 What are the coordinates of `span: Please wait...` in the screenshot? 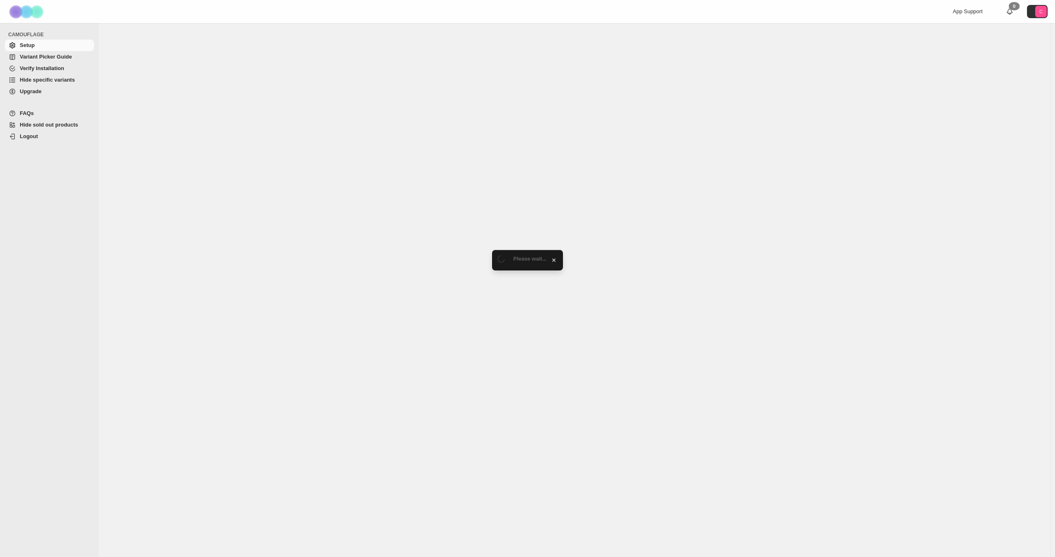 It's located at (530, 258).